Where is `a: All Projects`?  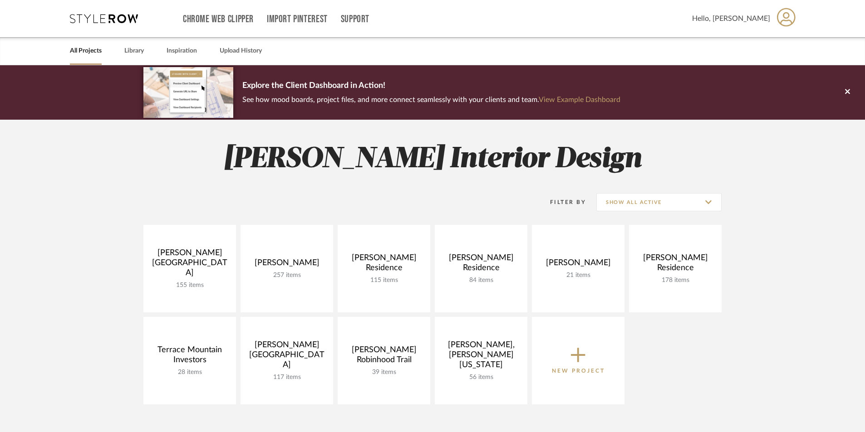 a: All Projects is located at coordinates (86, 51).